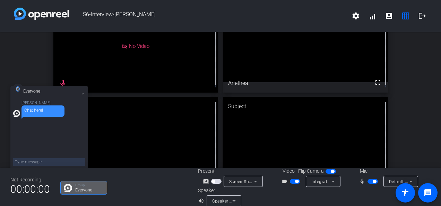 The height and width of the screenshot is (206, 441). I want to click on mat-icon: grid_on, so click(405, 16).